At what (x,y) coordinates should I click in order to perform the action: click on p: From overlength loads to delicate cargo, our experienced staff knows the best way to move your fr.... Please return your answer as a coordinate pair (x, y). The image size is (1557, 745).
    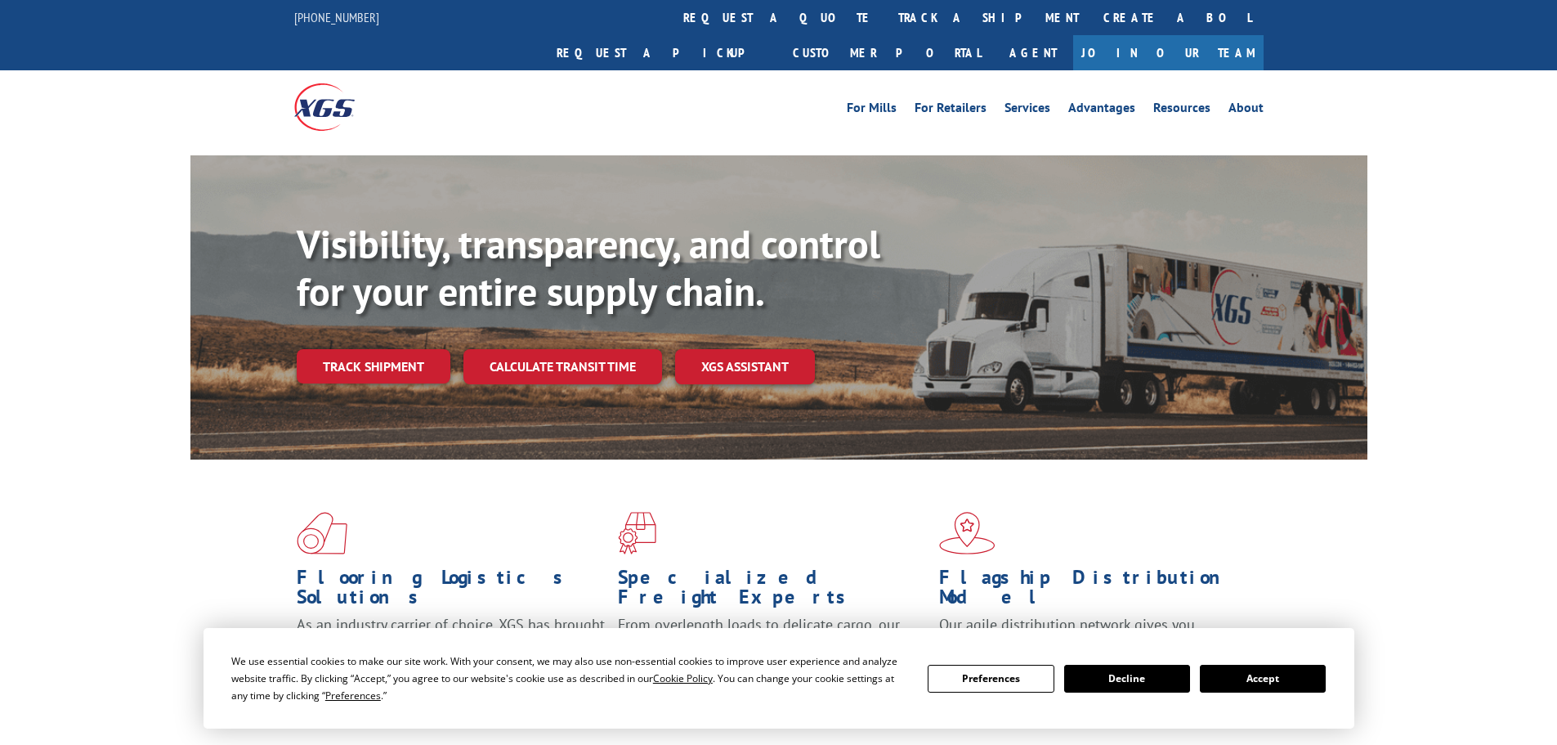
    Looking at the image, I should click on (772, 651).